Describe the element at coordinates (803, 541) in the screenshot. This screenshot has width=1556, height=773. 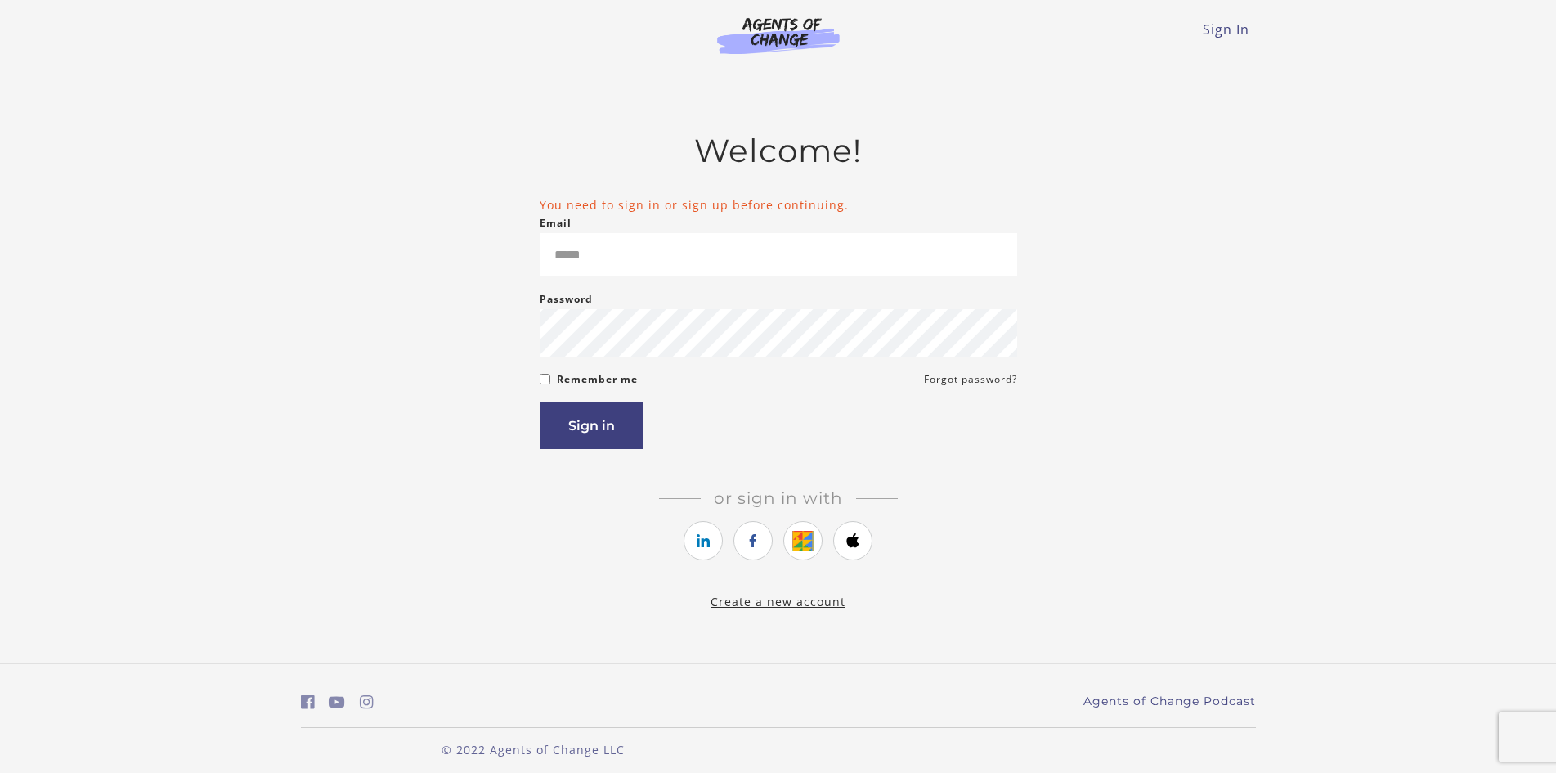
I see `a: https://courses.thinkific.com/users/auth/google?ss%5Breferral%5D=&ss%5Buser_return_to%5D=%2Fenrol...` at that location.